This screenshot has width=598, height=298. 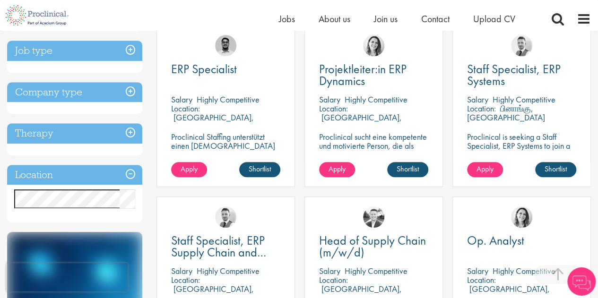 I want to click on img: Chatbot, so click(x=581, y=282).